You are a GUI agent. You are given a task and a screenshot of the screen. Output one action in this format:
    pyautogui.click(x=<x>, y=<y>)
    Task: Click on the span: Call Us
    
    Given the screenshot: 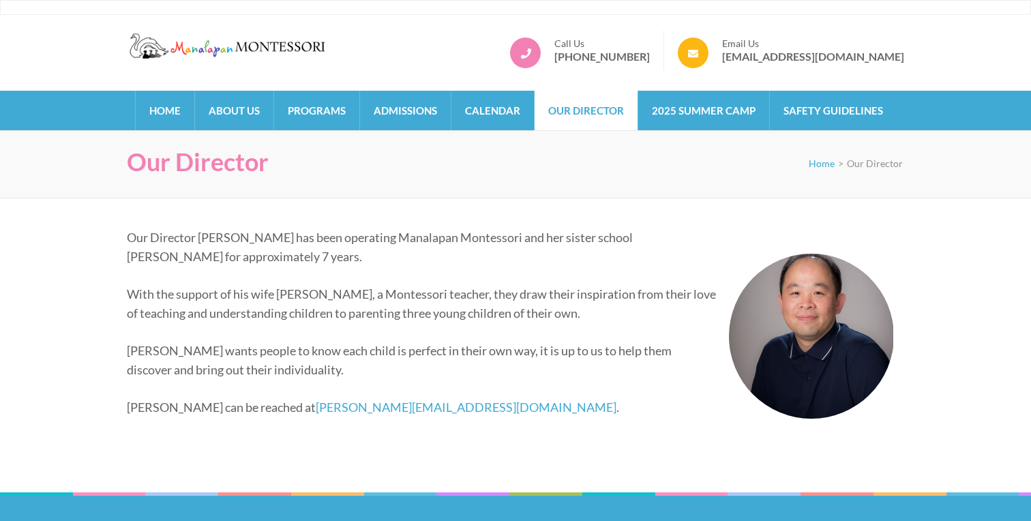 What is the action you would take?
    pyautogui.click(x=602, y=44)
    